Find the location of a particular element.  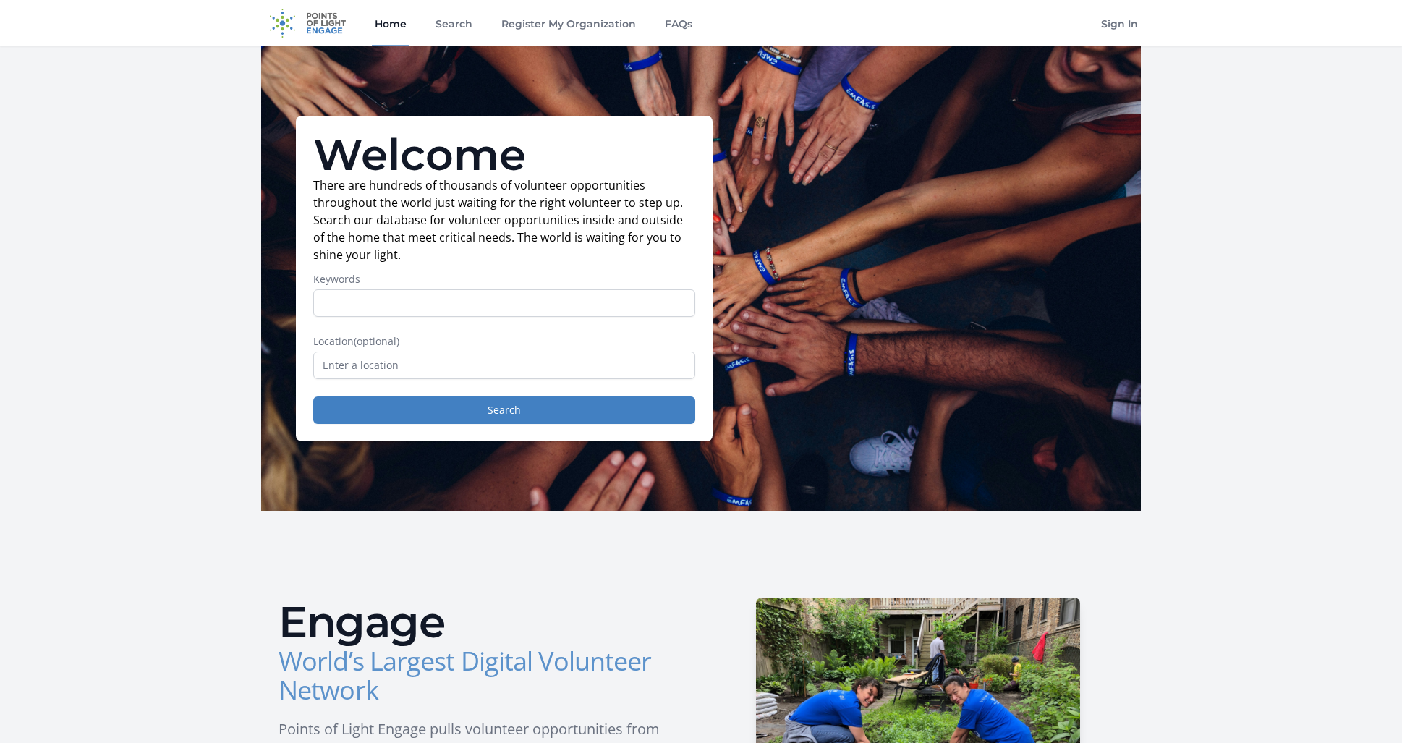

span: (optional) is located at coordinates (376, 341).